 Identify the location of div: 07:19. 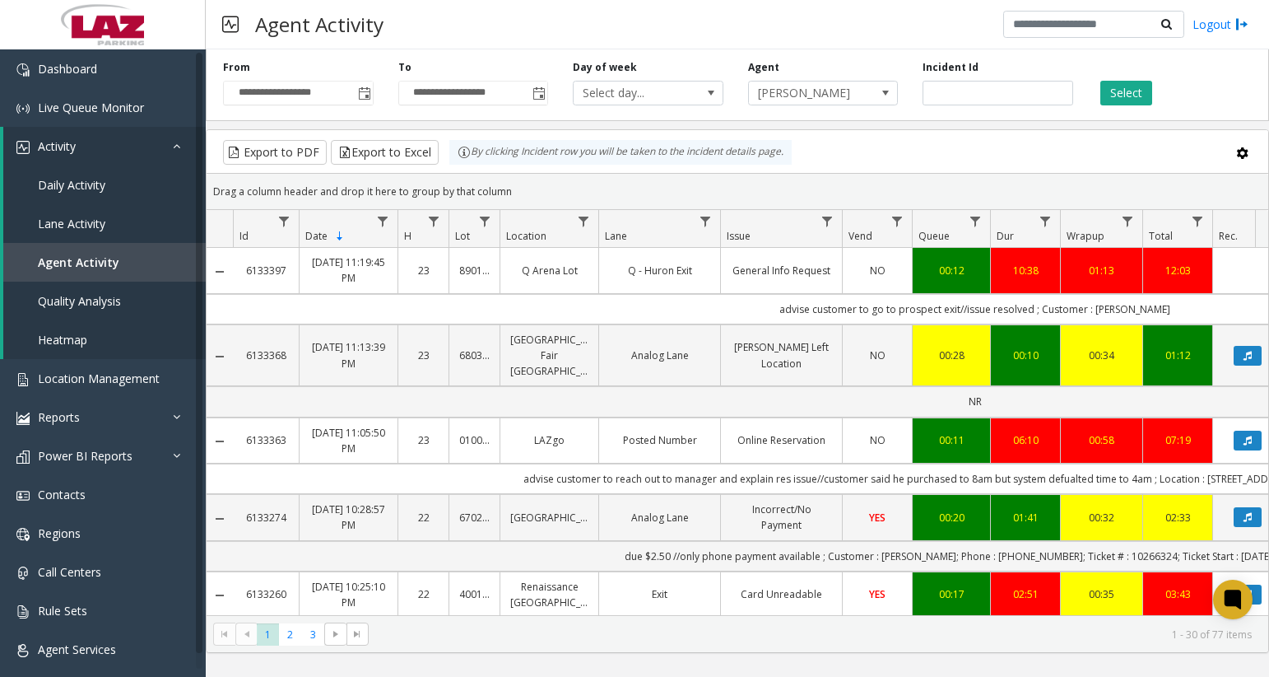
(1178, 440).